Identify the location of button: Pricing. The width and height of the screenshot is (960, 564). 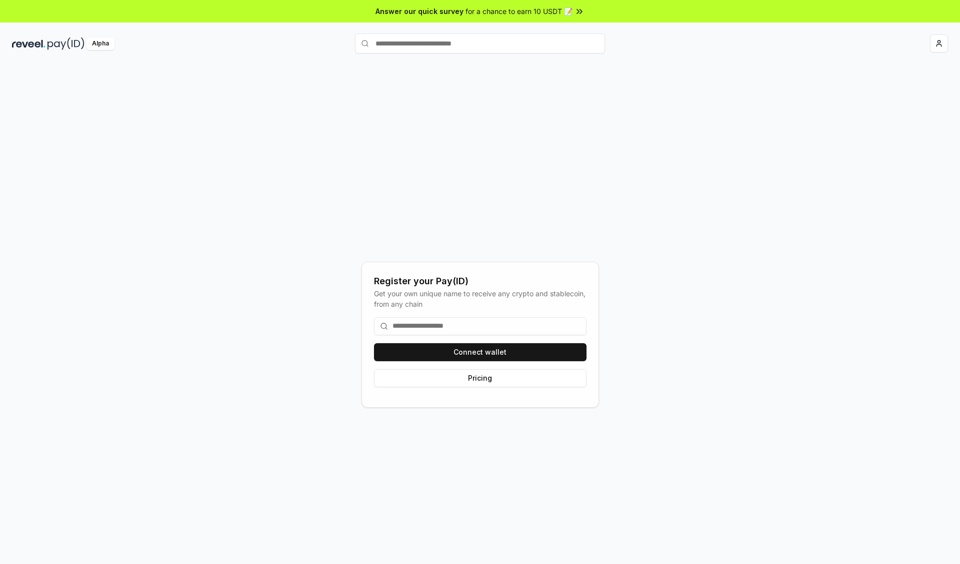
(480, 378).